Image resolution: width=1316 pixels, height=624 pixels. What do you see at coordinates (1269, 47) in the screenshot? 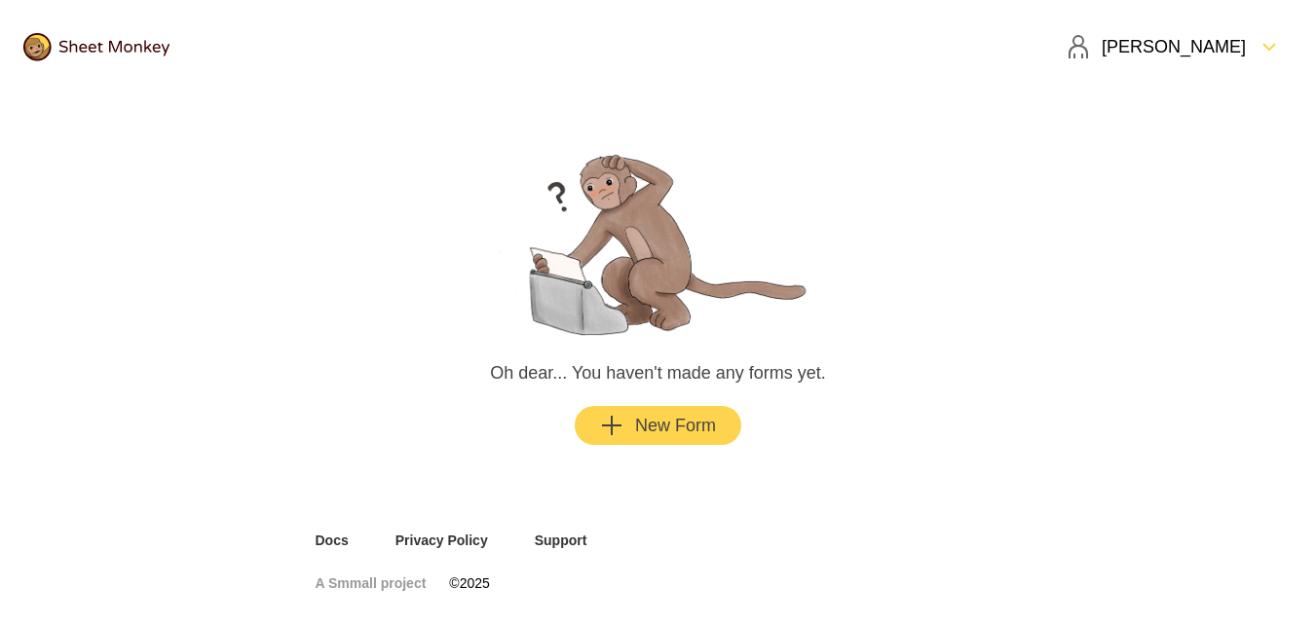
I see `svg: FormDown` at bounding box center [1269, 47].